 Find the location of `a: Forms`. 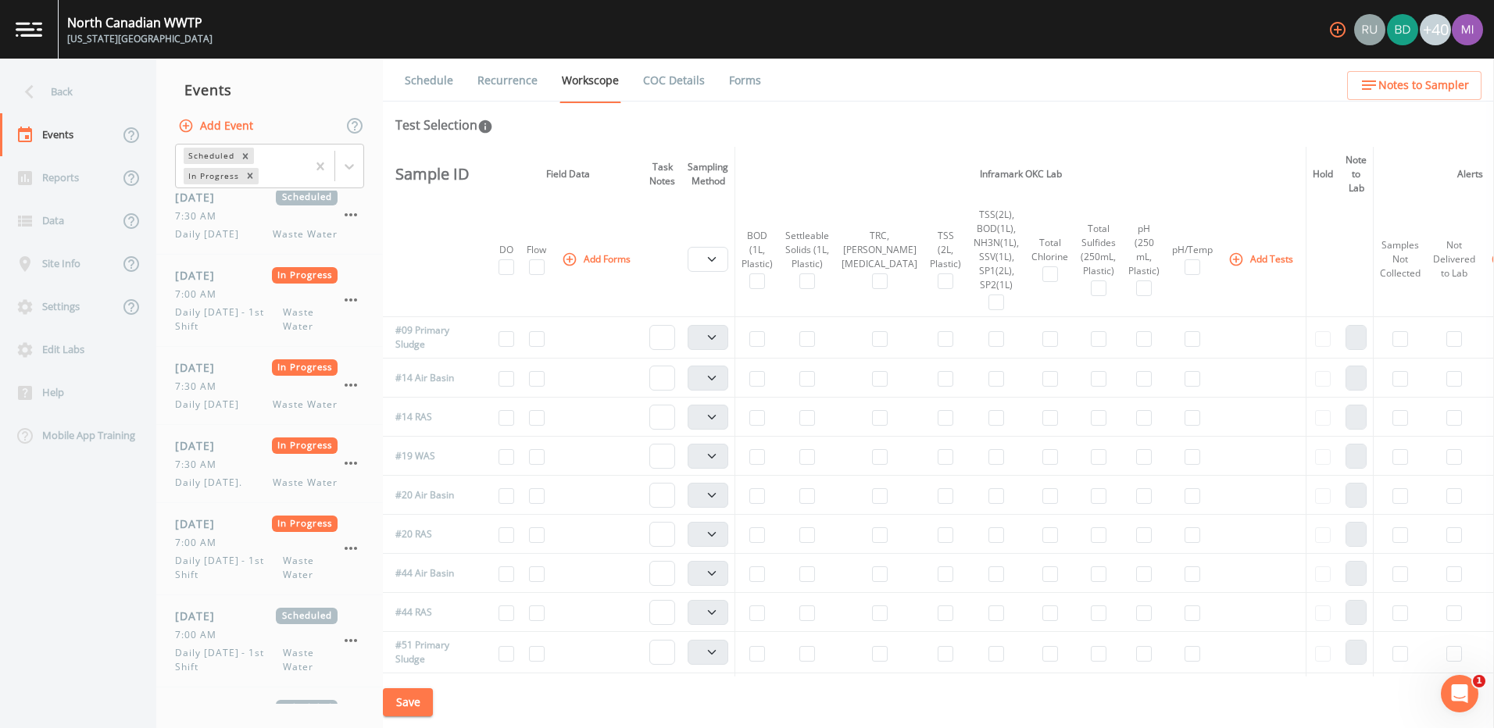

a: Forms is located at coordinates (745, 80).